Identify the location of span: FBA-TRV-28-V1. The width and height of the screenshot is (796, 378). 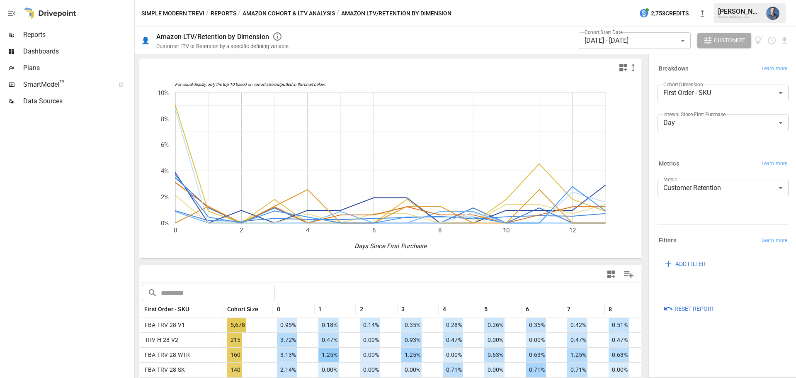
(163, 325).